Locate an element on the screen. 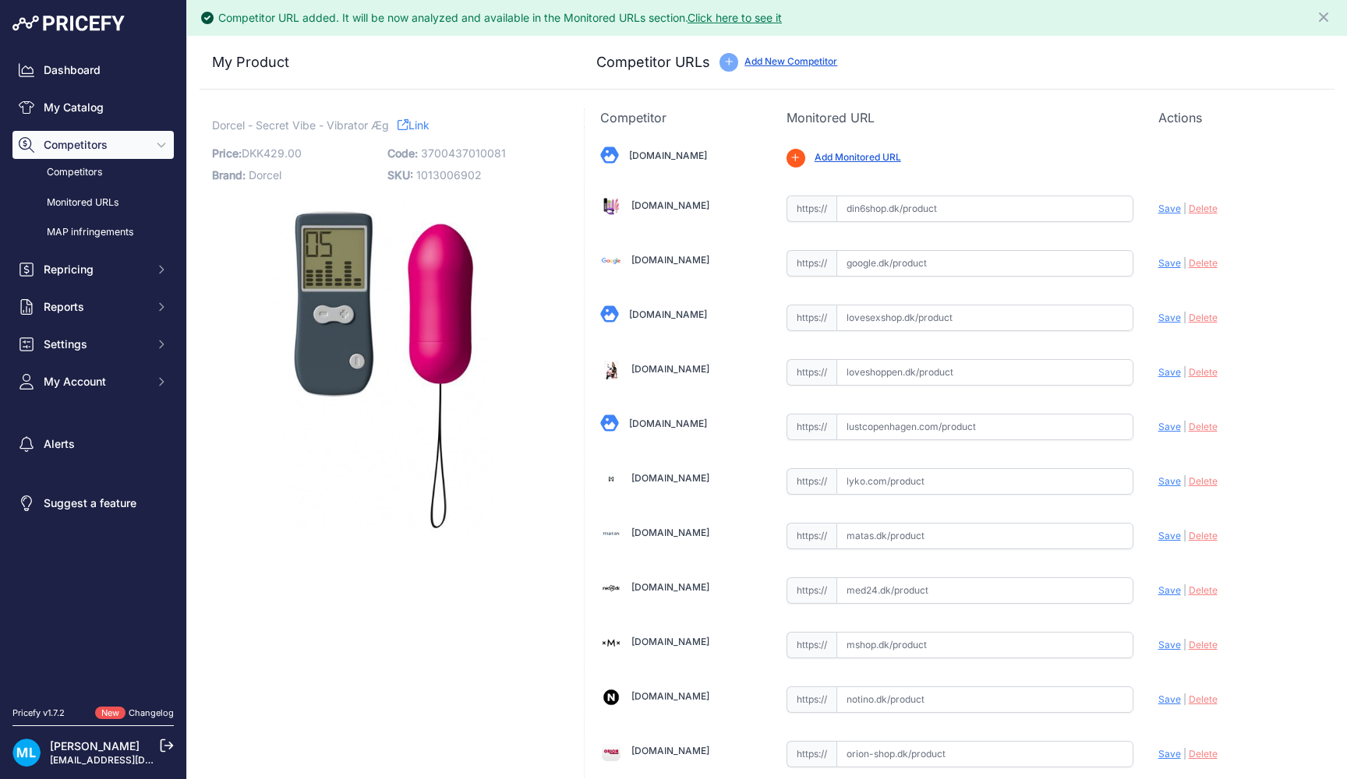 Image resolution: width=1347 pixels, height=779 pixels. span: Competitors is located at coordinates (94, 145).